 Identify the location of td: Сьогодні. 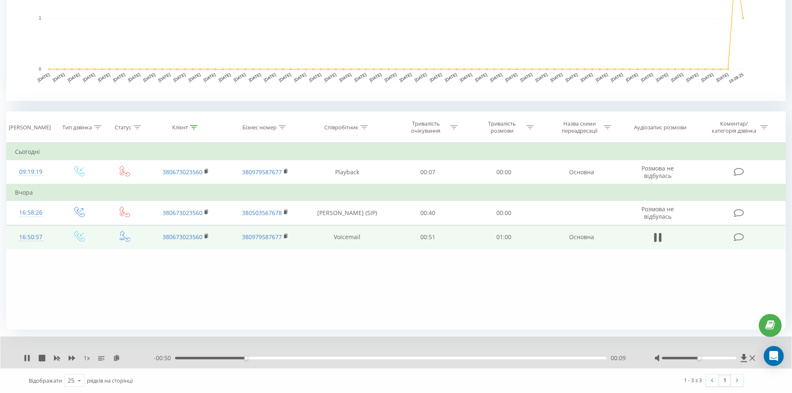
(396, 152).